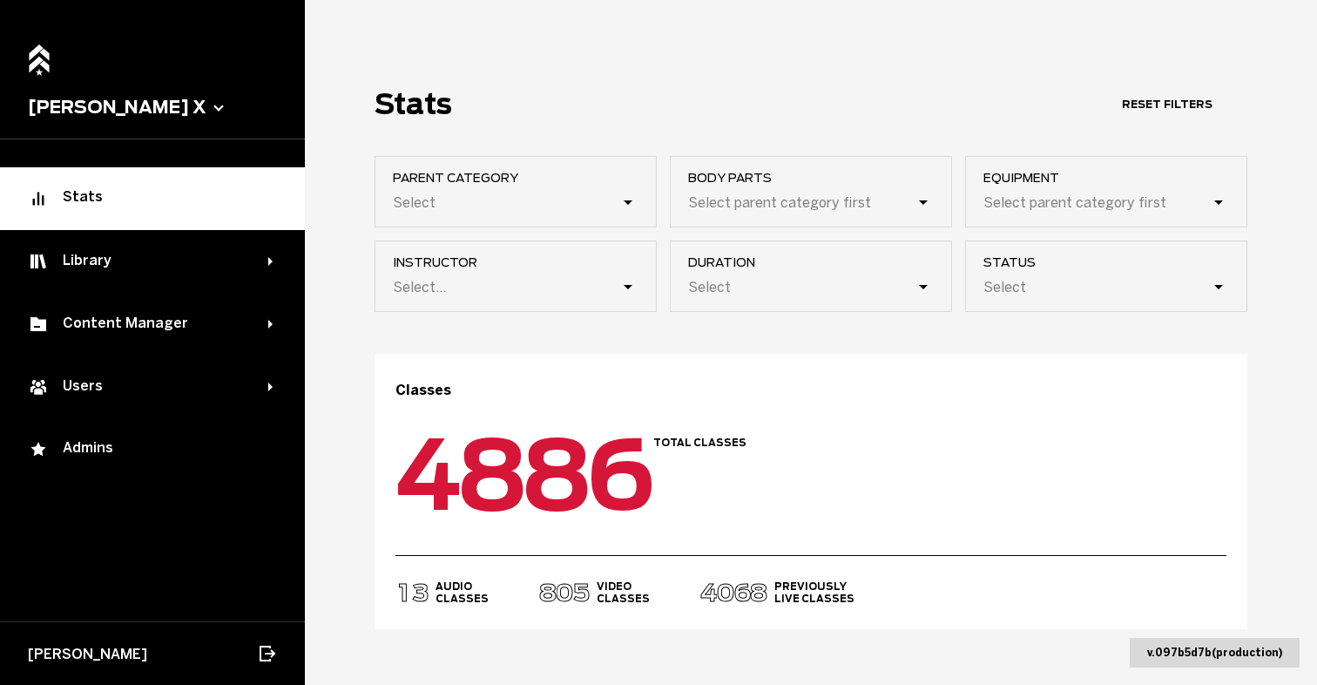 This screenshot has height=685, width=1317. What do you see at coordinates (820, 178) in the screenshot?
I see `span: Body parts` at bounding box center [820, 178].